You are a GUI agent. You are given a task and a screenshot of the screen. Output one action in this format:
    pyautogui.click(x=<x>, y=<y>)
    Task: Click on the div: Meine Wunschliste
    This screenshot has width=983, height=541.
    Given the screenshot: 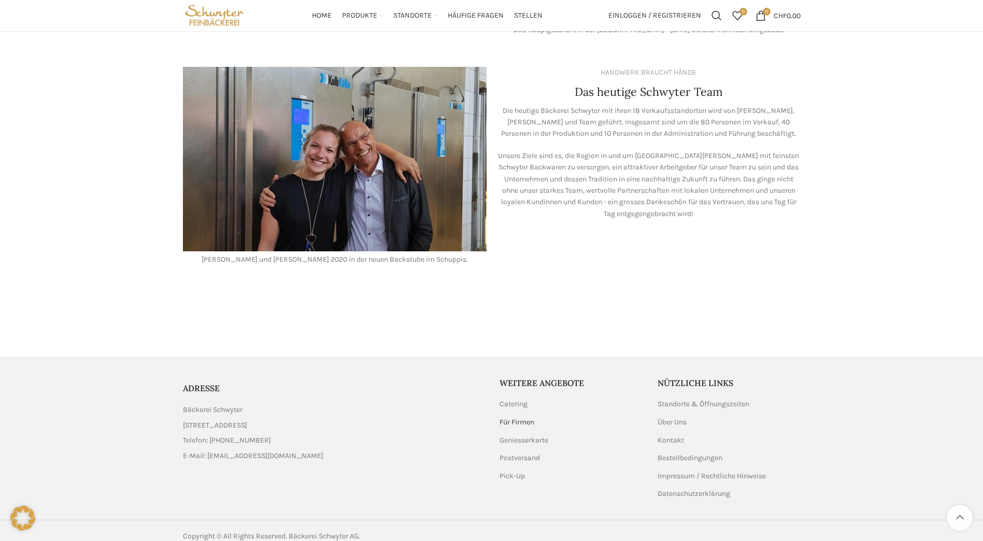 What is the action you would take?
    pyautogui.click(x=737, y=16)
    